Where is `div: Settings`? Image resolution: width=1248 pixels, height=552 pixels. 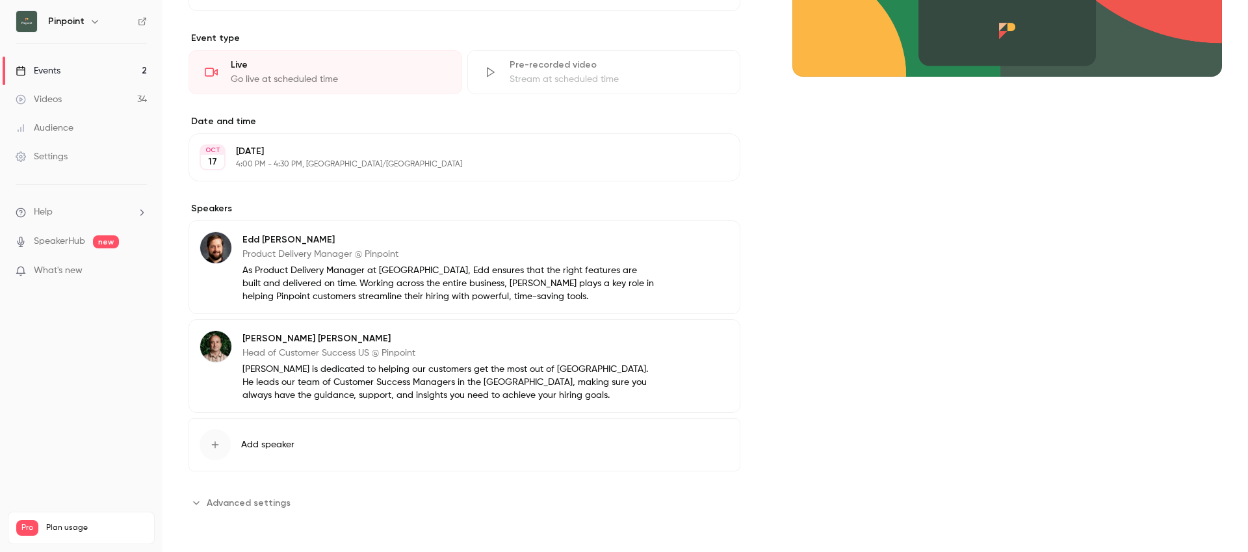
div: Settings is located at coordinates (42, 157).